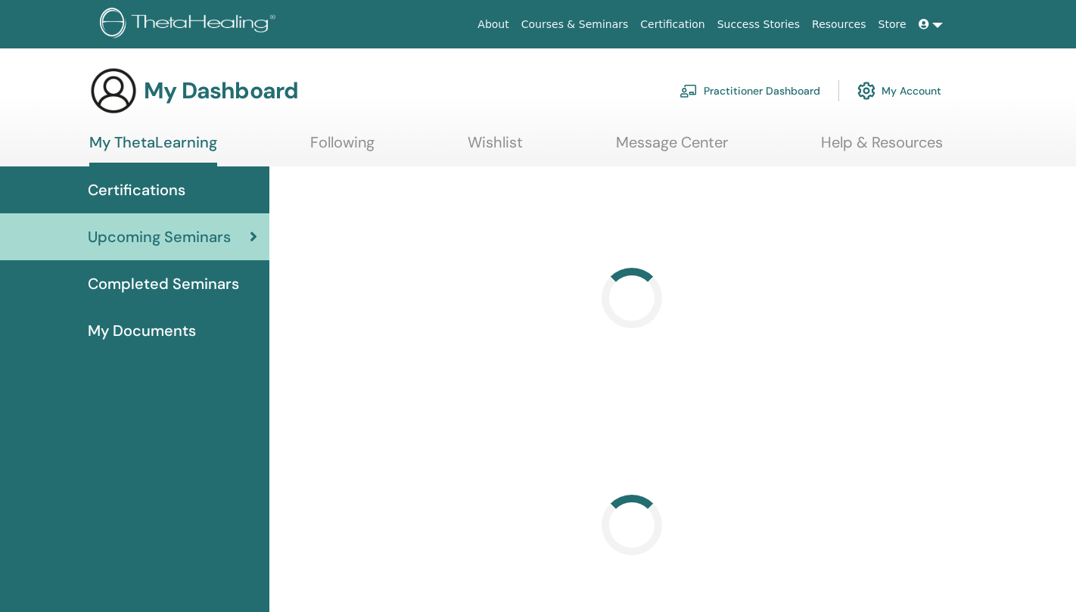  I want to click on span: Completed Seminars, so click(164, 284).